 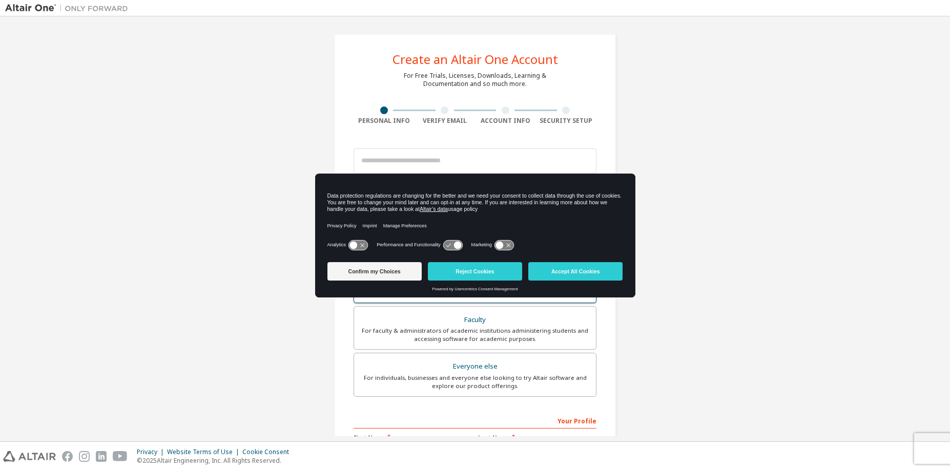 I want to click on div: For individuals, businesses and everyone else looking to try Altair software and explore our prod..., so click(x=475, y=382).